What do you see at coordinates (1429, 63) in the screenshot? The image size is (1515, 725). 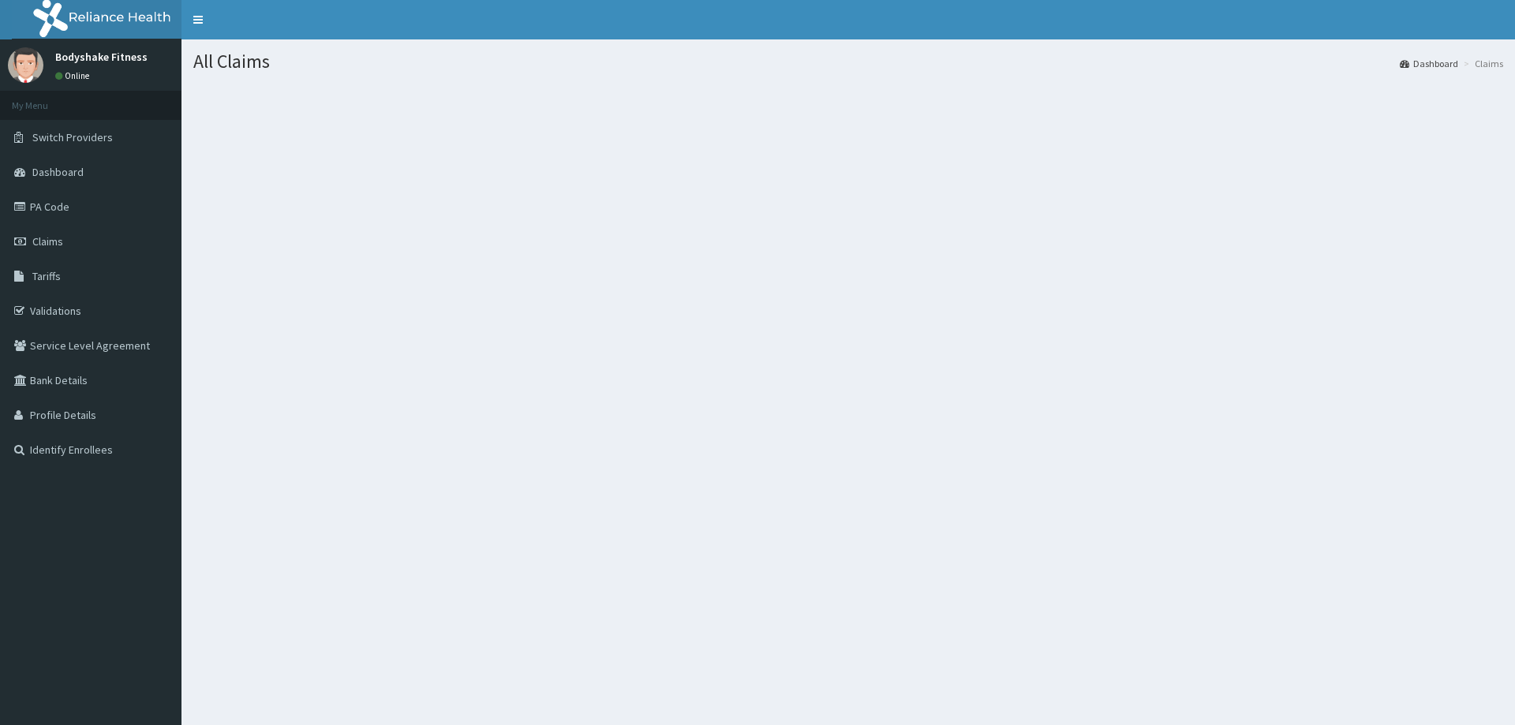 I see `a: Dashboard` at bounding box center [1429, 63].